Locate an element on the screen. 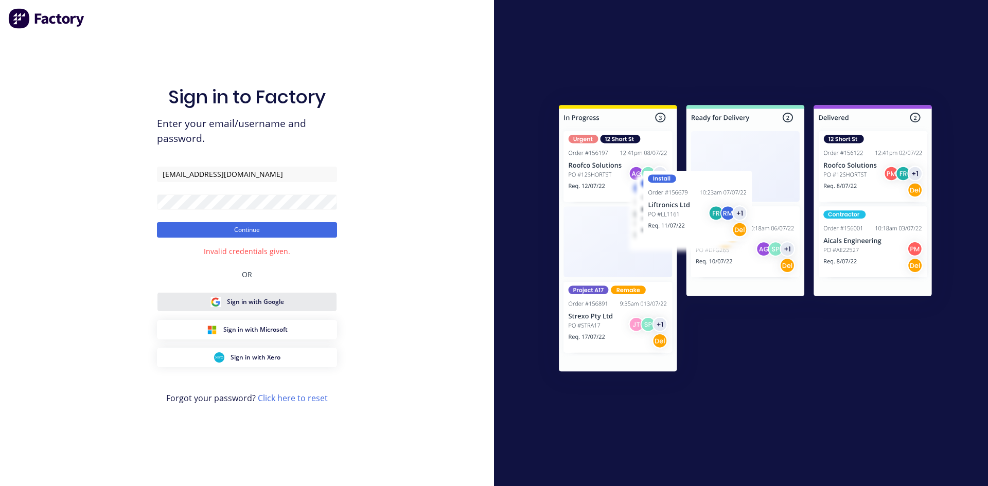 This screenshot has width=988, height=486. span: Forgot your password? is located at coordinates (247, 398).